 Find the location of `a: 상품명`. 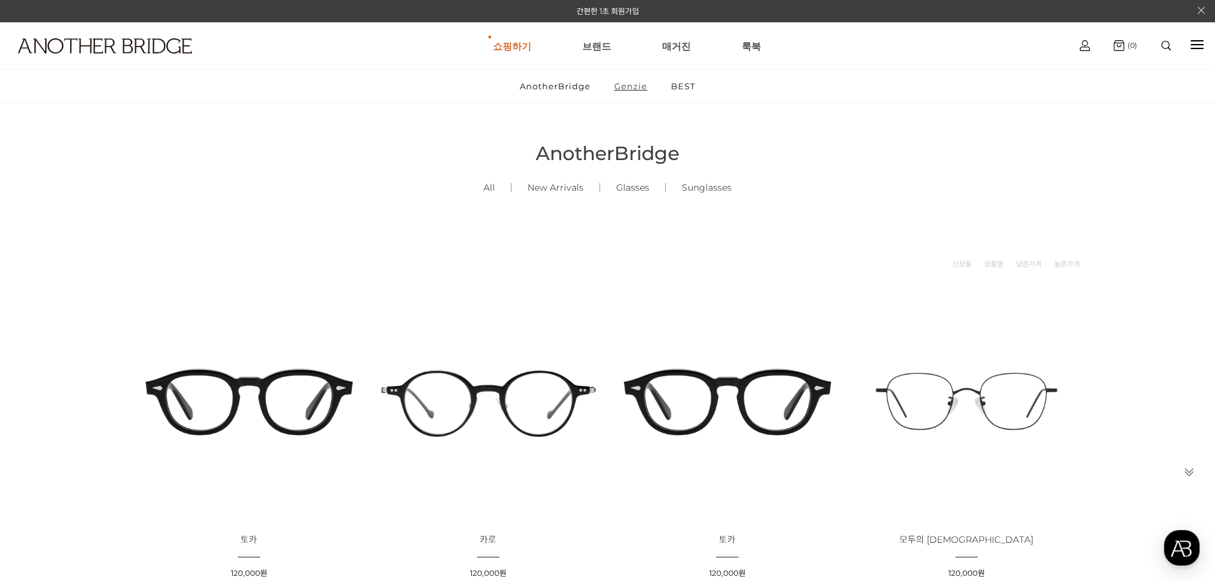

a: 상품명 is located at coordinates (994, 264).